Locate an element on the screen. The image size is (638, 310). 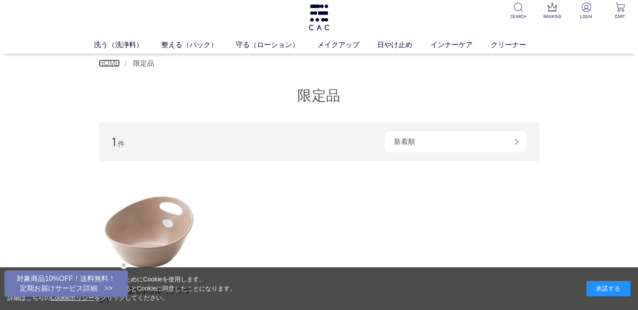
span: 限定品 is located at coordinates (144, 63).